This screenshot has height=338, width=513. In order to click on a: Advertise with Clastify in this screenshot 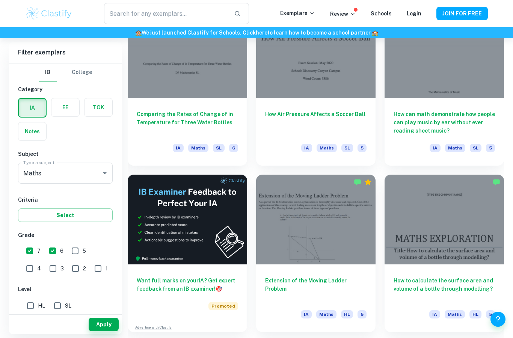, I will do `click(153, 328)`.